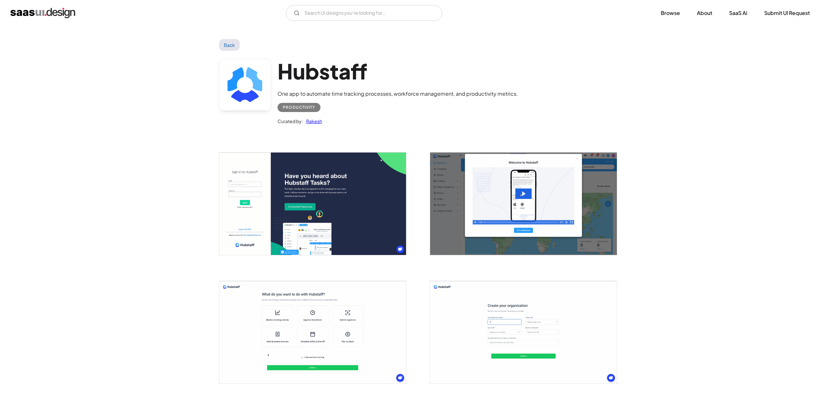 The height and width of the screenshot is (409, 828). Describe the element at coordinates (787, 13) in the screenshot. I see `a: Submit UI Request` at that location.